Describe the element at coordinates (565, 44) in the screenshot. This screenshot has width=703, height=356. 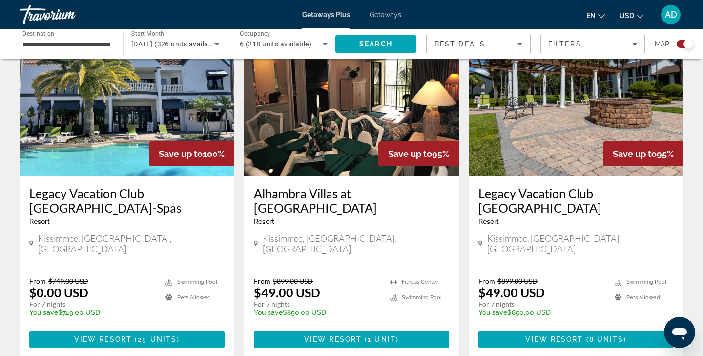
I see `span: Filters` at that location.